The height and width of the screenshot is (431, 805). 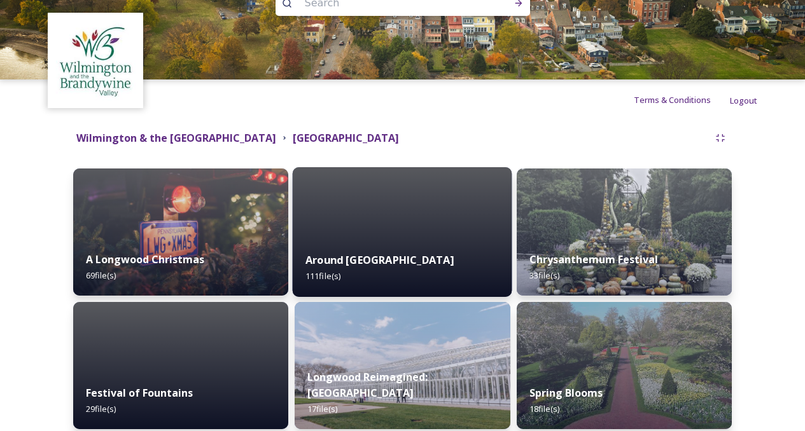 What do you see at coordinates (181, 232) in the screenshot?
I see `img: 8a9b3736-51e2-49a3-a566-71a2e0c29f21.jpg` at bounding box center [181, 232].